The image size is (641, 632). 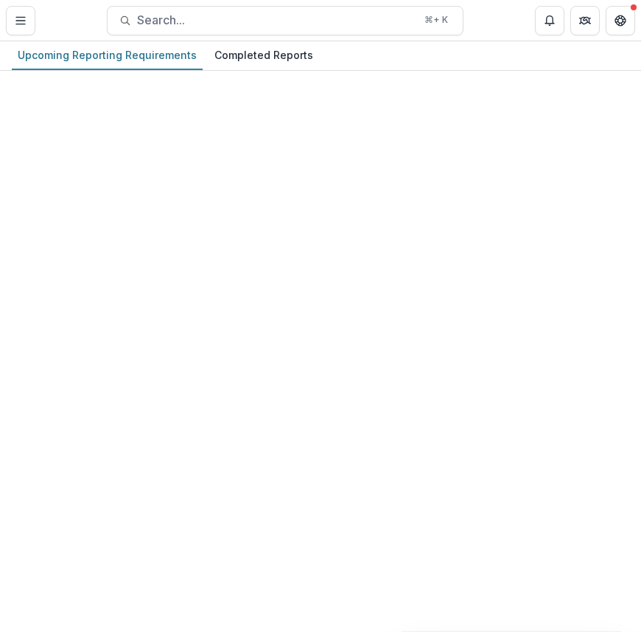 What do you see at coordinates (276, 20) in the screenshot?
I see `span: Search...` at bounding box center [276, 20].